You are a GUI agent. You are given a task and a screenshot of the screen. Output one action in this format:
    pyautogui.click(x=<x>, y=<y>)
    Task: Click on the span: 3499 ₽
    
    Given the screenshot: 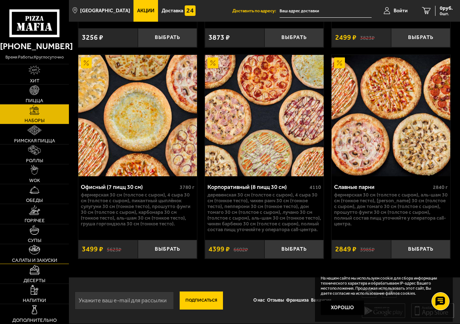 What is the action you would take?
    pyautogui.click(x=92, y=249)
    